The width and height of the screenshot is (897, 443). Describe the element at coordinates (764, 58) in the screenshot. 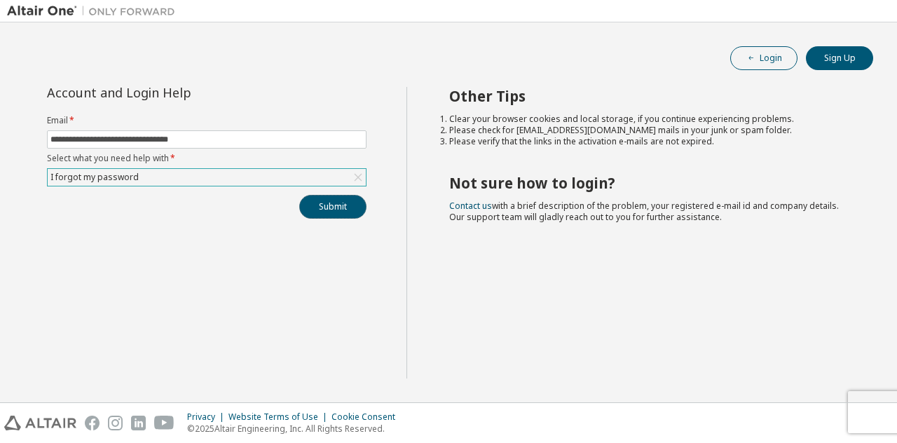

I see `button: Login` at that location.